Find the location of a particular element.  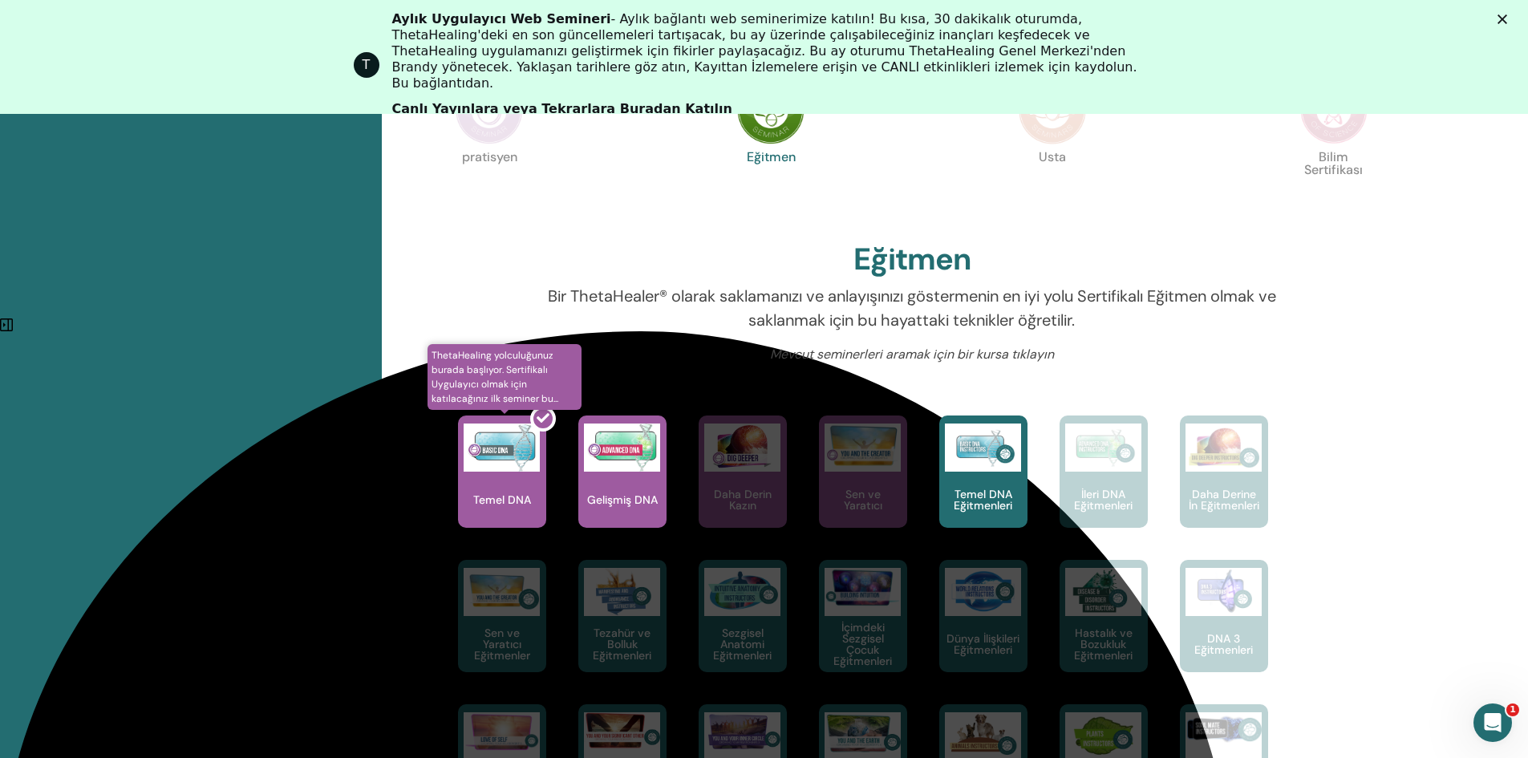

a: Sezgisel Anatomi Eğitmenleri Sezgisel Anatomi Eğitmenleri is located at coordinates (743, 632).